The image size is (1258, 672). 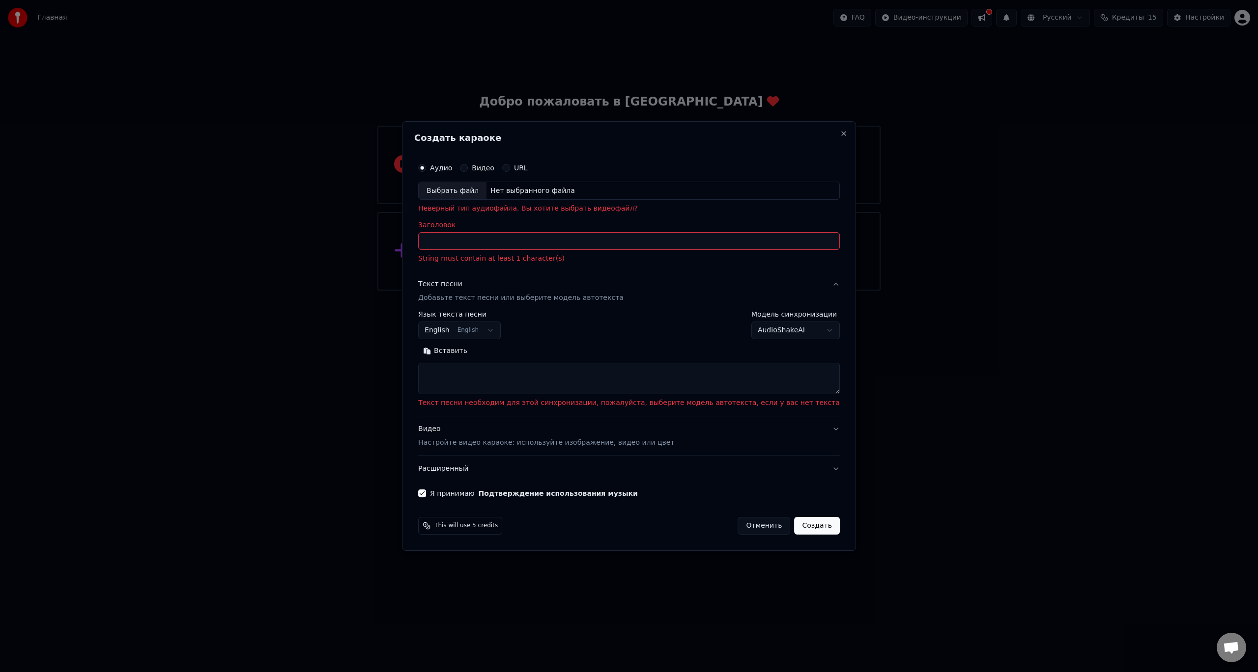 I want to click on label: Модель синхронизации, so click(x=795, y=314).